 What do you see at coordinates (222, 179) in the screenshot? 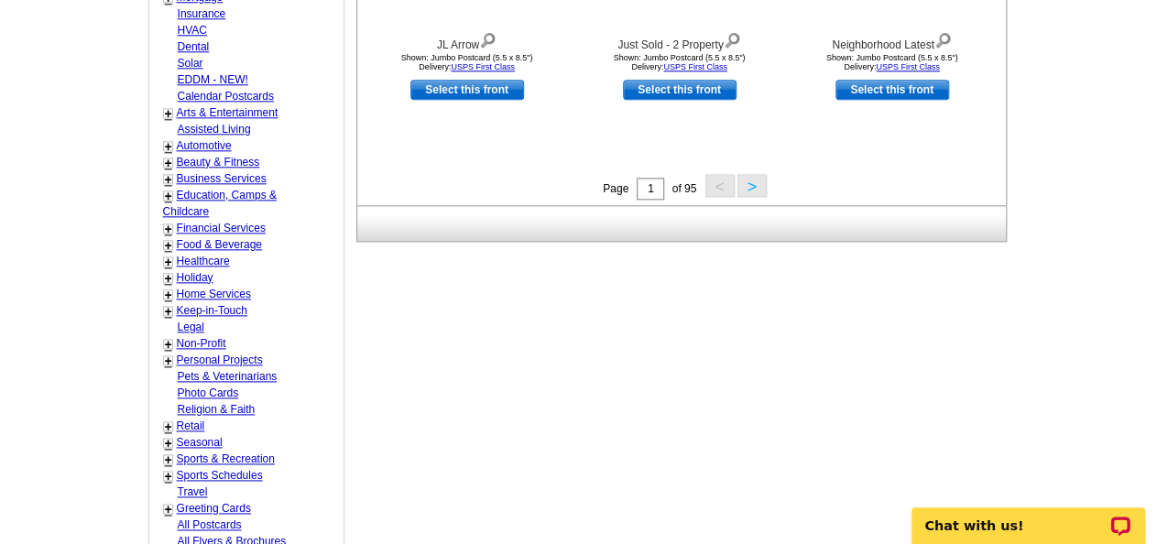
I see `a: Business Services` at bounding box center [222, 179].